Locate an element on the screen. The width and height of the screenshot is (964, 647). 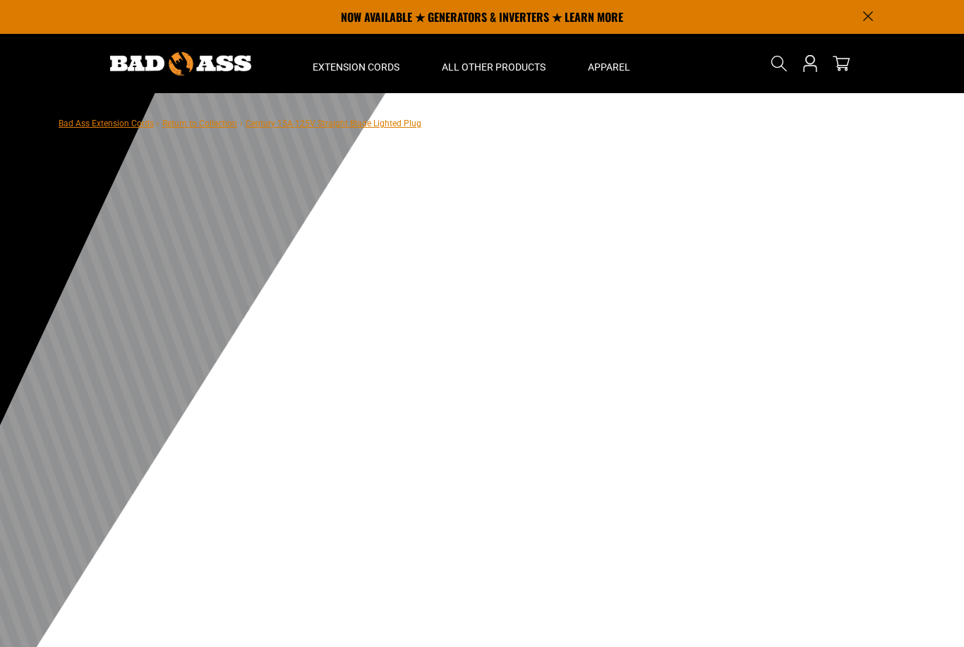
span: Apparel is located at coordinates (609, 67).